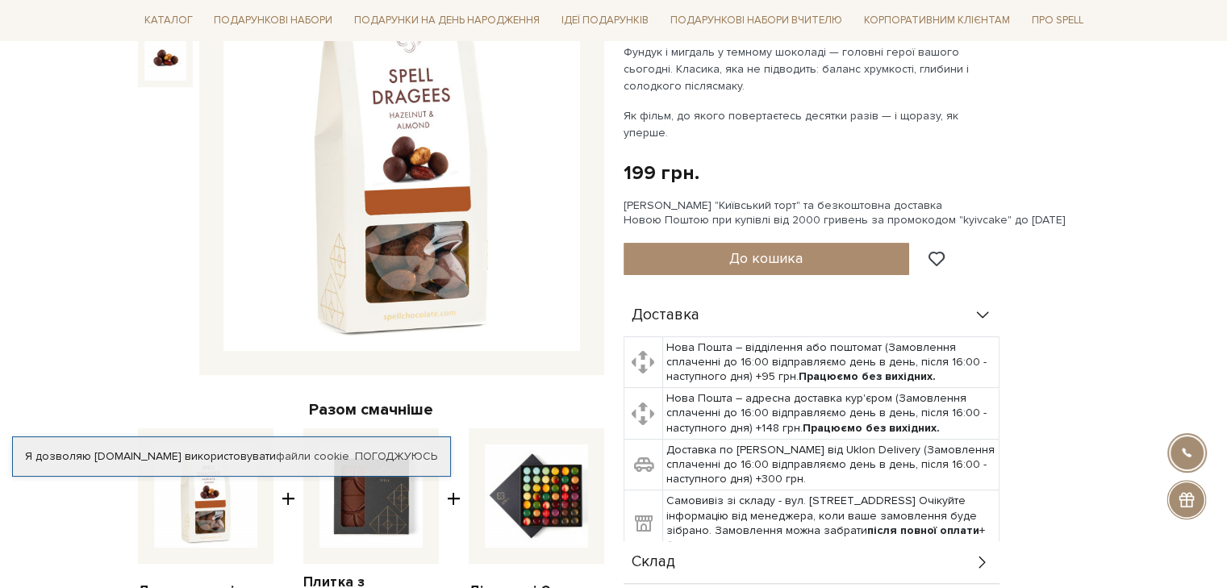 Image resolution: width=1227 pixels, height=588 pixels. Describe the element at coordinates (371, 410) in the screenshot. I see `div: Разом смачніше` at that location.